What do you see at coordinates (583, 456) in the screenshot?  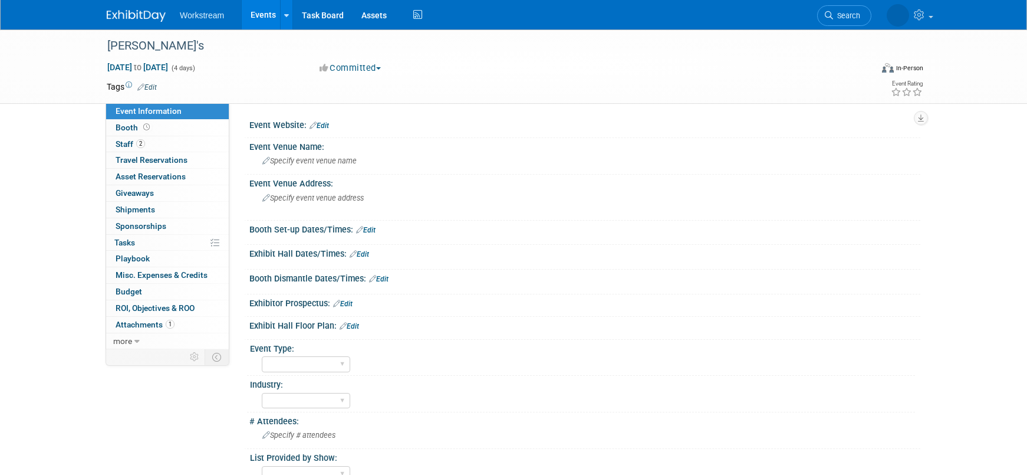 I see `div: List Provided by Show:` at bounding box center [583, 456].